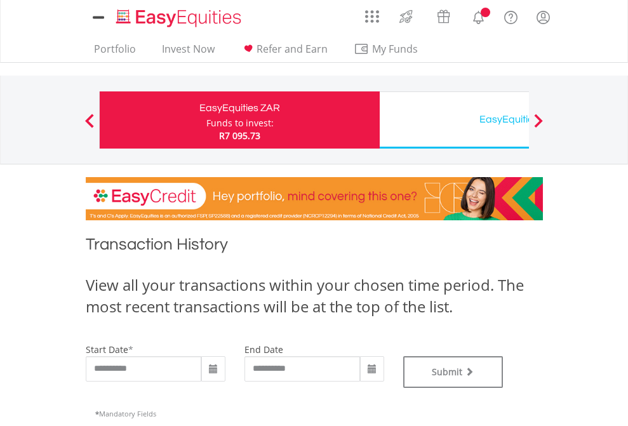 The image size is (628, 426). Describe the element at coordinates (115, 52) in the screenshot. I see `a: Portfolio` at that location.